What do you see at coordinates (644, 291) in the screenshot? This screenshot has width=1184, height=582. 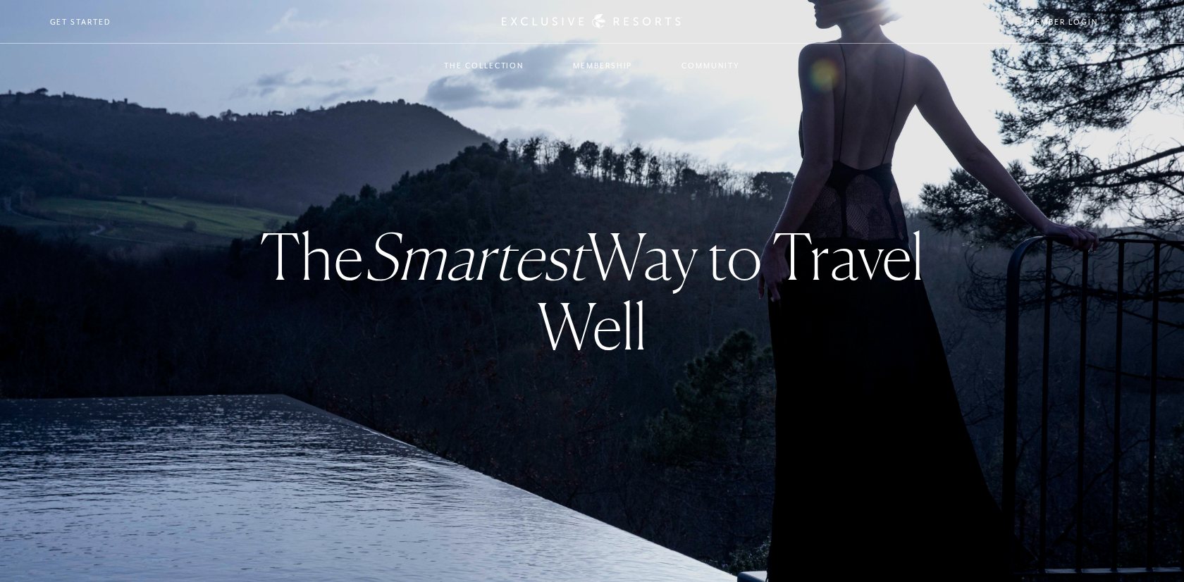 I see `strong: Way to Travel Well` at bounding box center [644, 291].